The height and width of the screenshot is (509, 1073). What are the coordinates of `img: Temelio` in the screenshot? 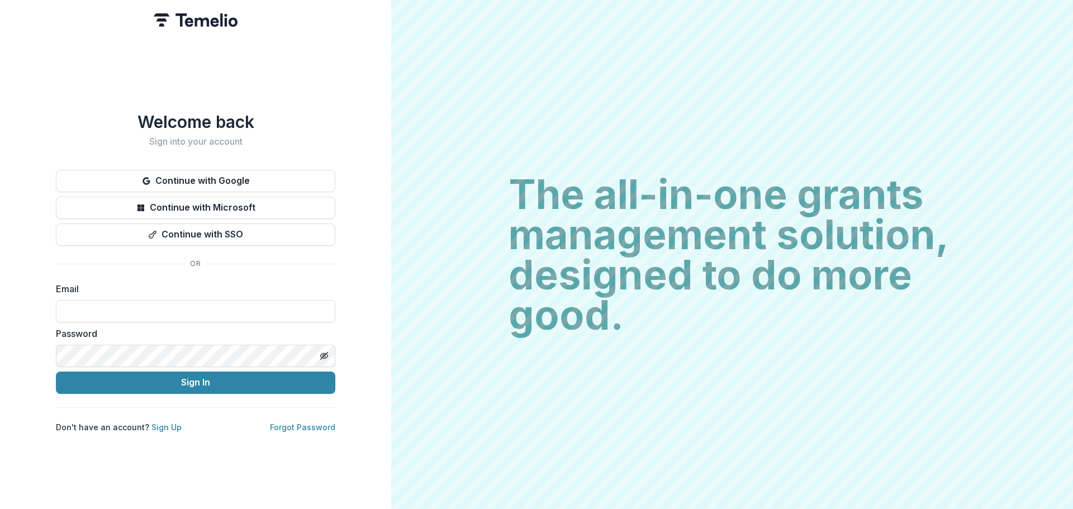 It's located at (196, 20).